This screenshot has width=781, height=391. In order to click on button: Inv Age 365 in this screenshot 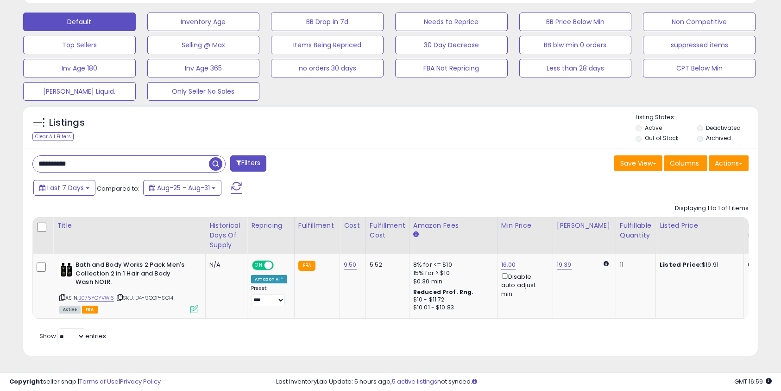, I will do `click(203, 68)`.